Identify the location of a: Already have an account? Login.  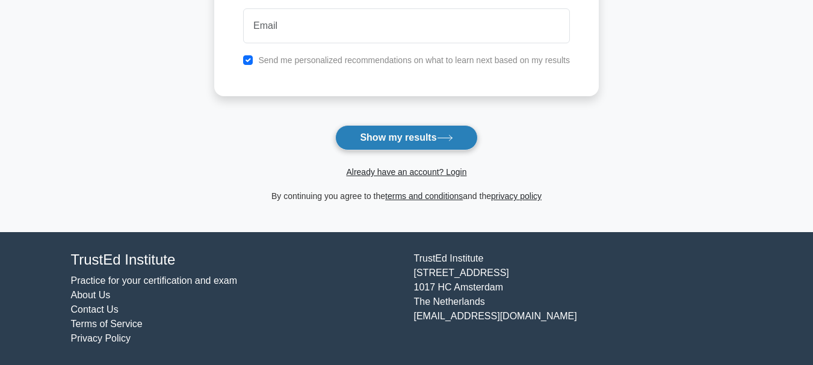
(406, 172).